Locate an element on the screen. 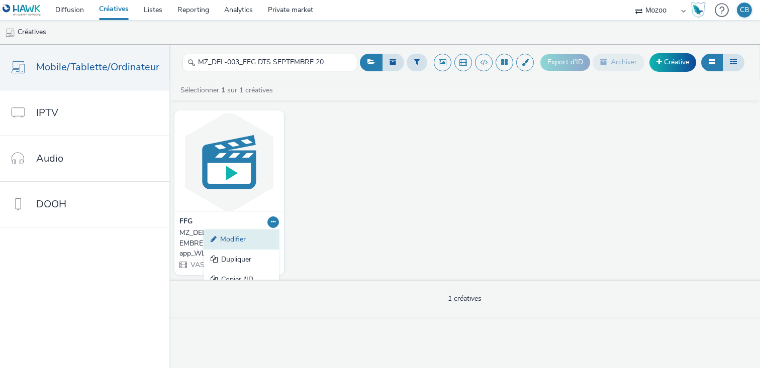 The width and height of the screenshot is (760, 368). a: Hawk Academy is located at coordinates (700, 10).